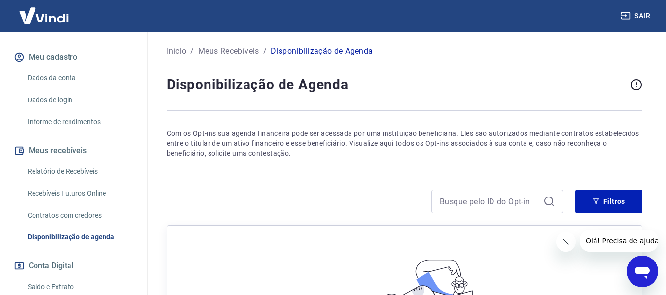  Describe the element at coordinates (73, 151) in the screenshot. I see `button: Meus recebíveis` at that location.